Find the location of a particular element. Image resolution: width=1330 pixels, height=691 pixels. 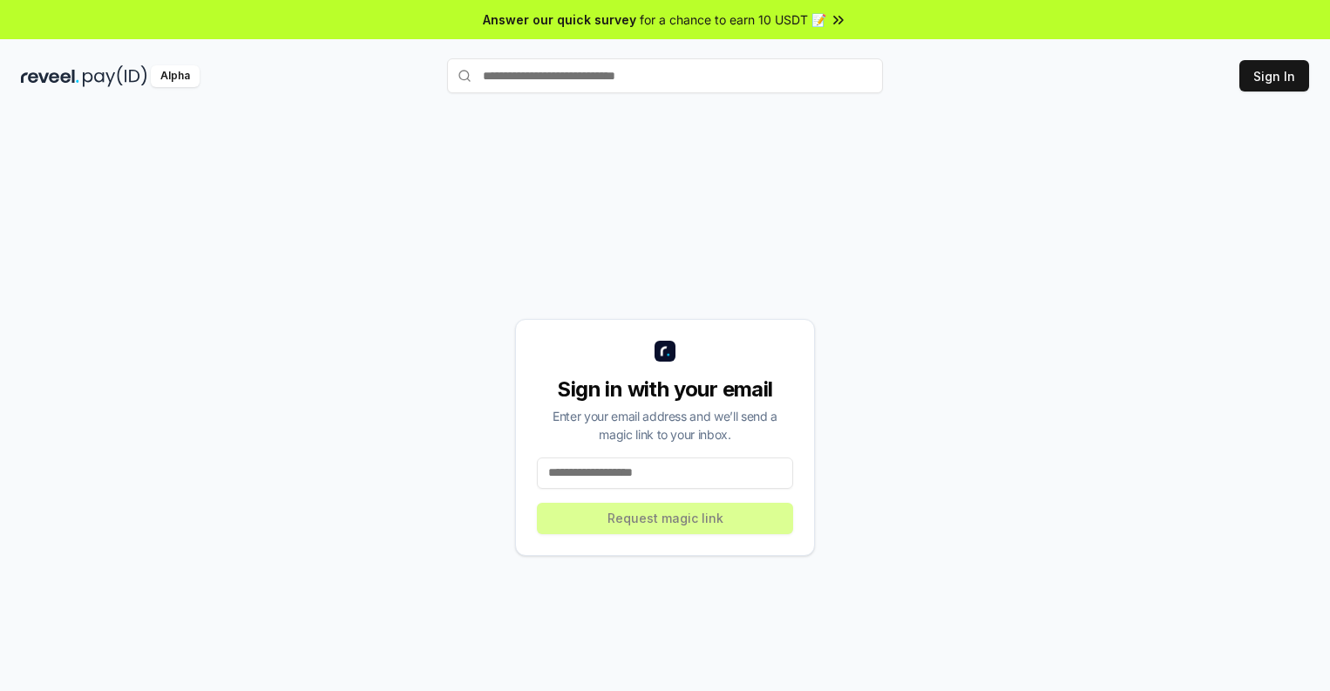

div: Enter your email address and we’ll send a magic link to your inbox. is located at coordinates (665, 425).